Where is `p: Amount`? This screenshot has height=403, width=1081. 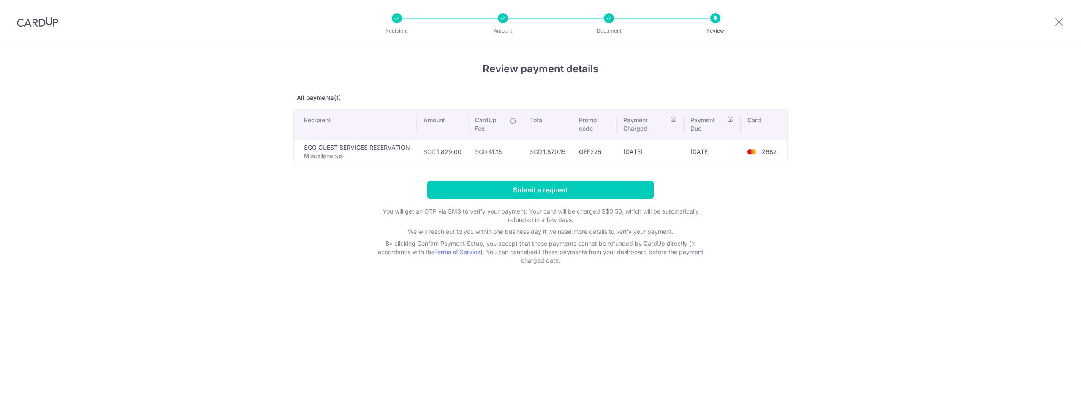 p: Amount is located at coordinates (503, 31).